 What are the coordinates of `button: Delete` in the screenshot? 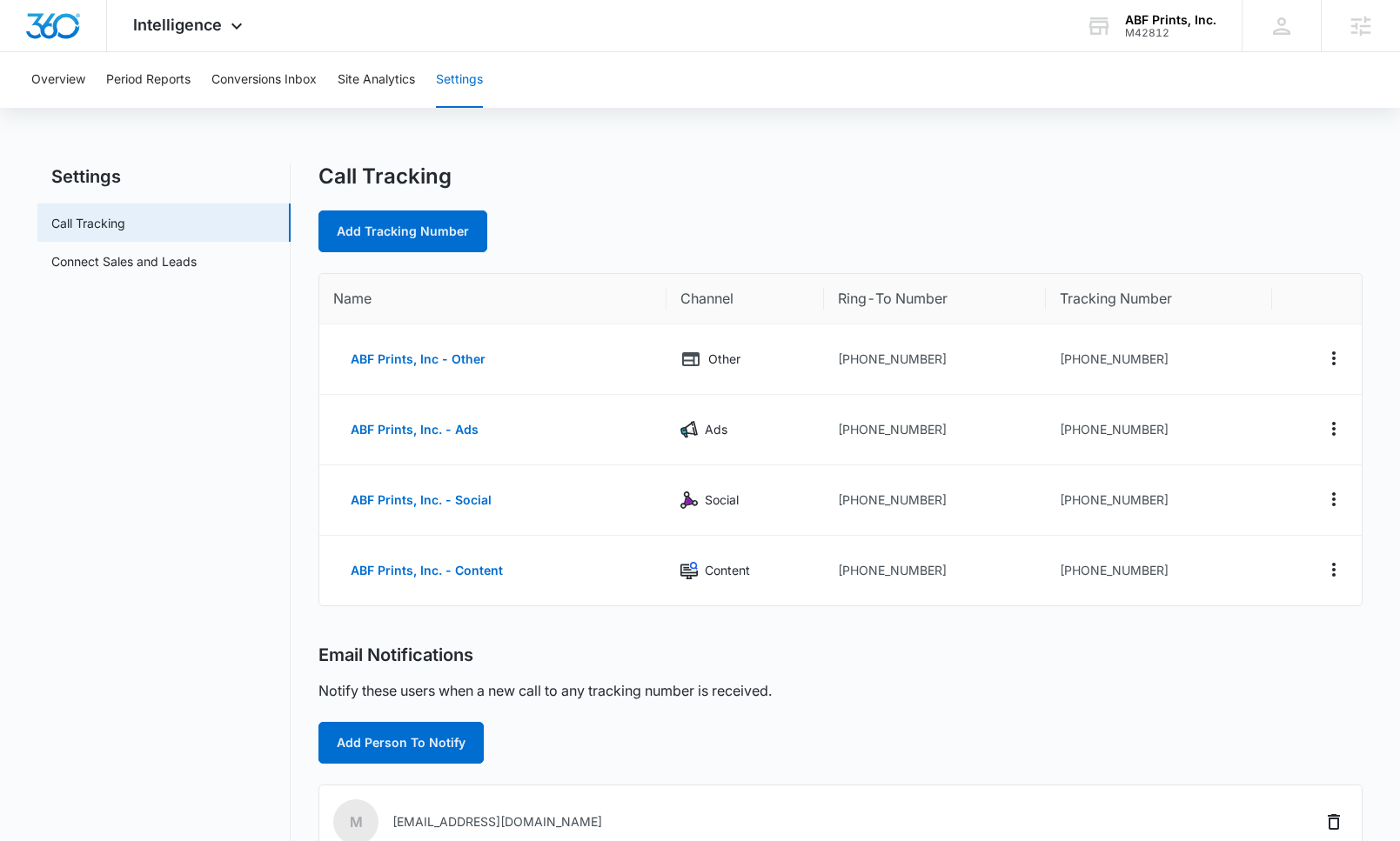 It's located at (1334, 822).